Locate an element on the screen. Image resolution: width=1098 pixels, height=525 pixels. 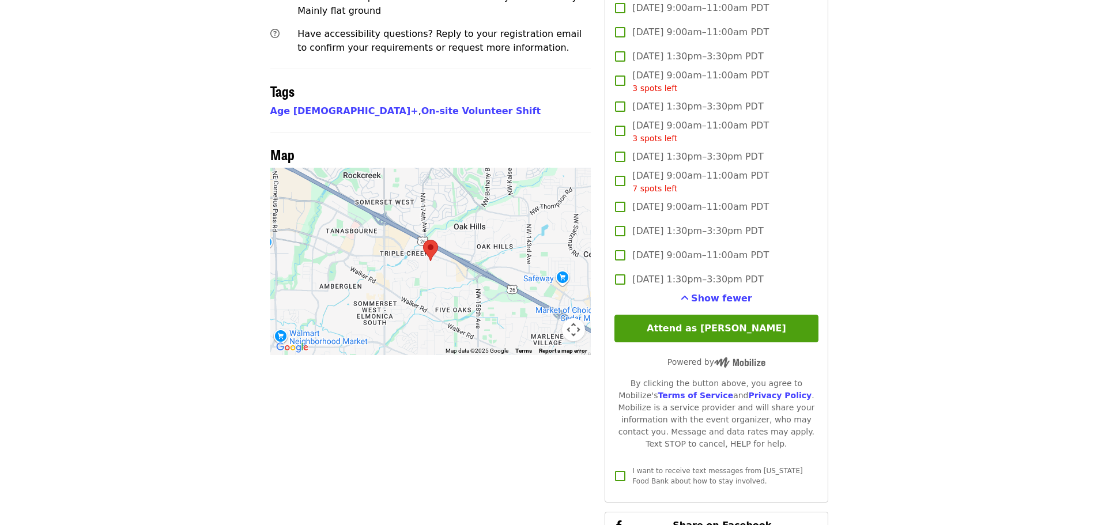
span: 7 spots left is located at coordinates (655, 188).